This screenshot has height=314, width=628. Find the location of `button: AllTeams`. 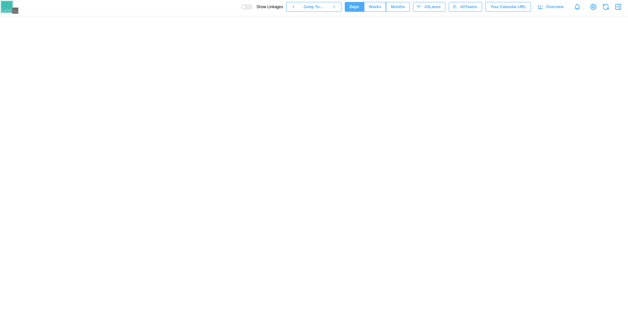

button: AllTeams is located at coordinates (465, 7).